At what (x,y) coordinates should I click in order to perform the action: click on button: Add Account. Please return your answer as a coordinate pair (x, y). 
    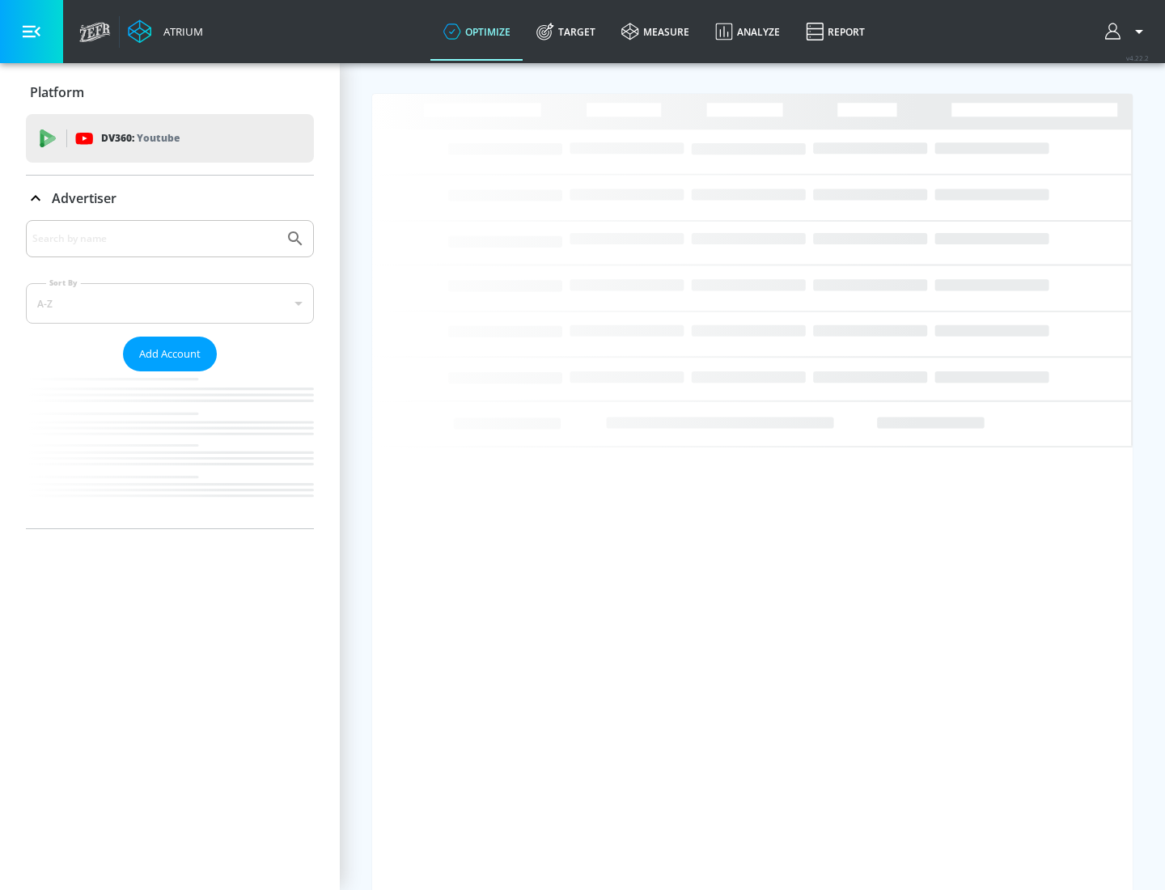
    Looking at the image, I should click on (170, 354).